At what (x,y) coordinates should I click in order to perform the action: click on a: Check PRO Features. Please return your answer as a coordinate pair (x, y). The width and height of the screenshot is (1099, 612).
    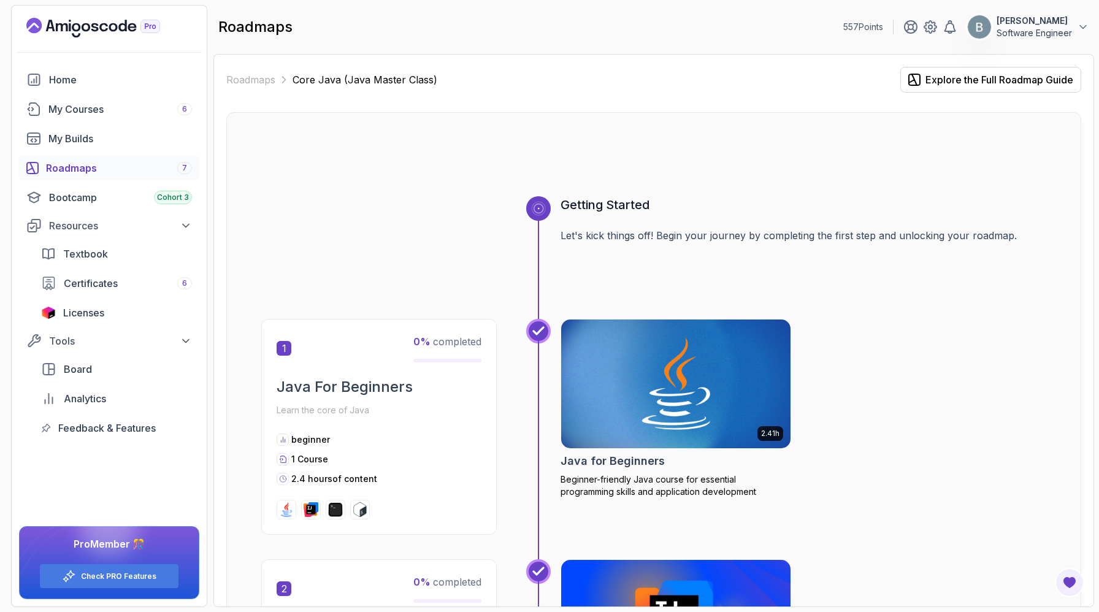
    Looking at the image, I should click on (118, 577).